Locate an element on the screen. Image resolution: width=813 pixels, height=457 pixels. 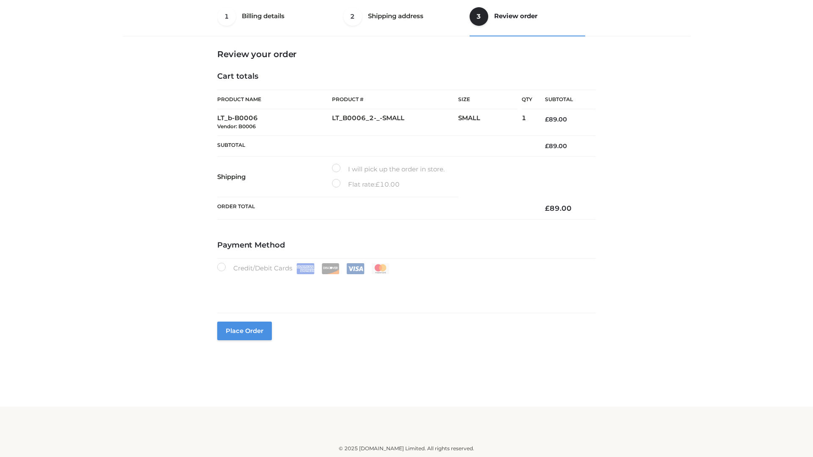
th: Product # is located at coordinates (395, 99).